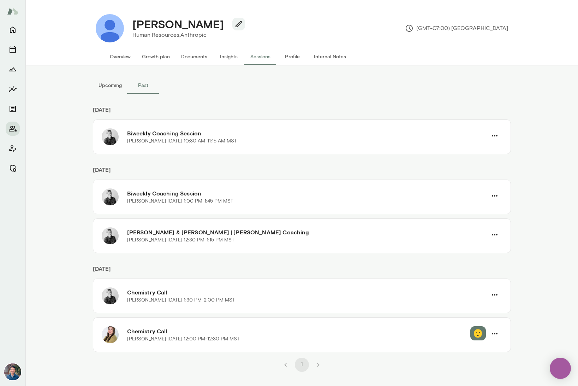 This screenshot has width=578, height=386. Describe the element at coordinates (143, 85) in the screenshot. I see `button: Past` at that location.